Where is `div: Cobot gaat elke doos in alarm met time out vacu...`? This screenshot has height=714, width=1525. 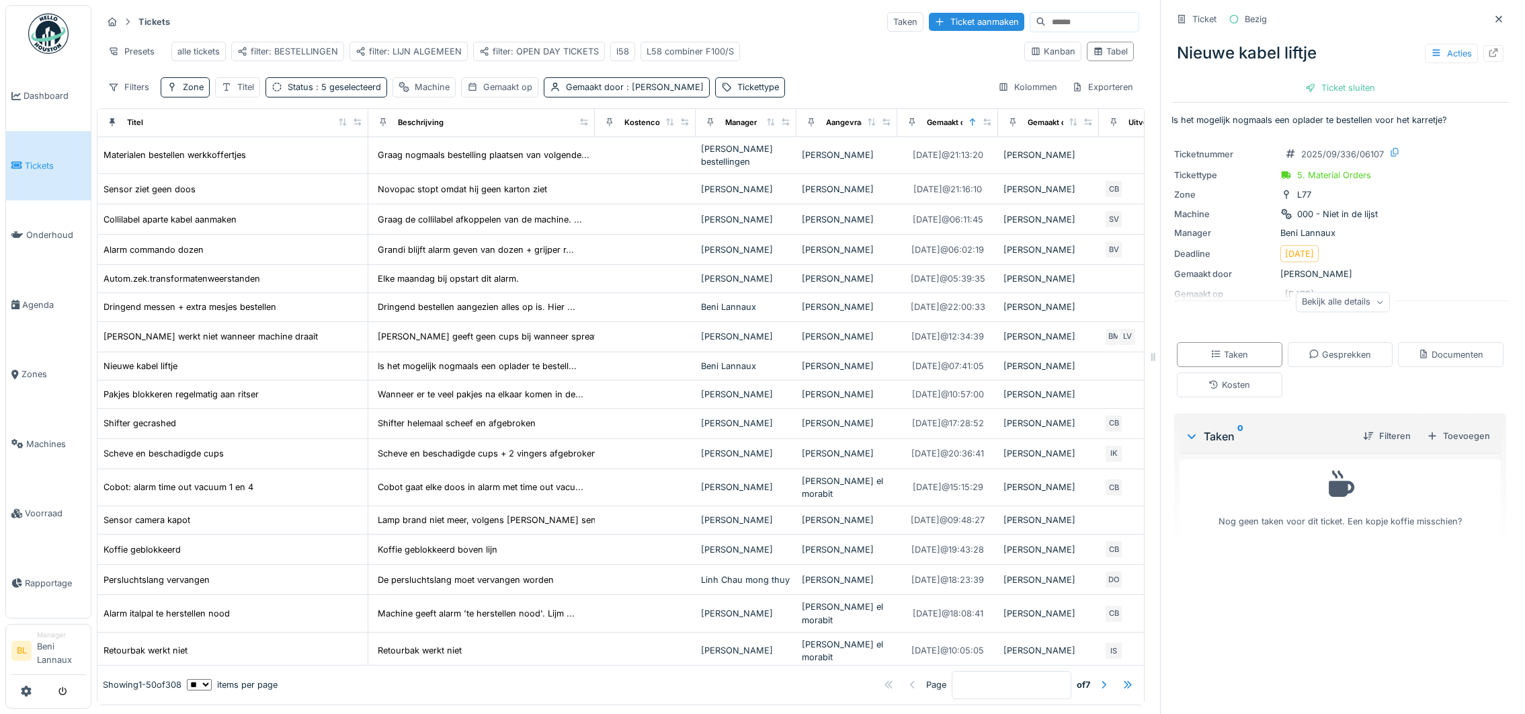 div: Cobot gaat elke doos in alarm met time out vacu... is located at coordinates (481, 487).